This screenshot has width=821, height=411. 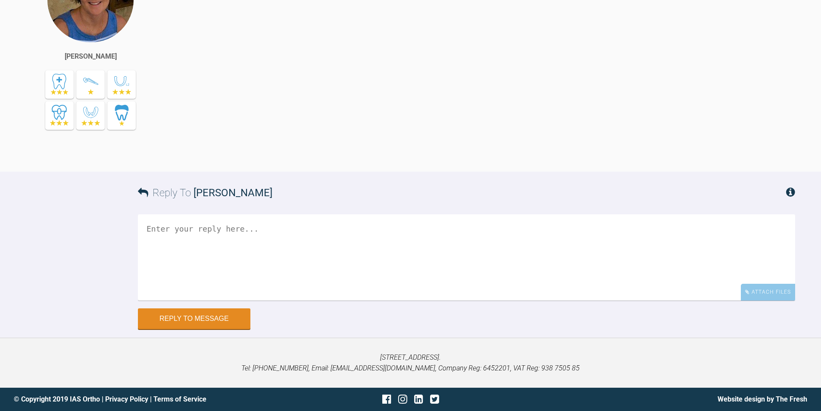 I want to click on div: Attach Files, so click(x=768, y=292).